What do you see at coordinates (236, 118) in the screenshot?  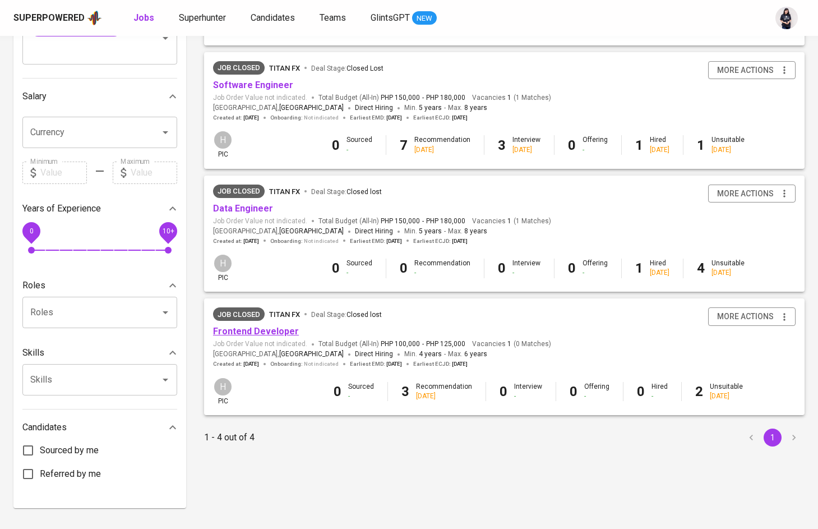 I see `span: Created at :` at bounding box center [236, 118].